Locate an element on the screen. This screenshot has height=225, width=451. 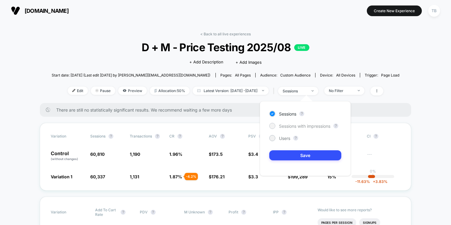
span: all pages is located at coordinates (243, 75).